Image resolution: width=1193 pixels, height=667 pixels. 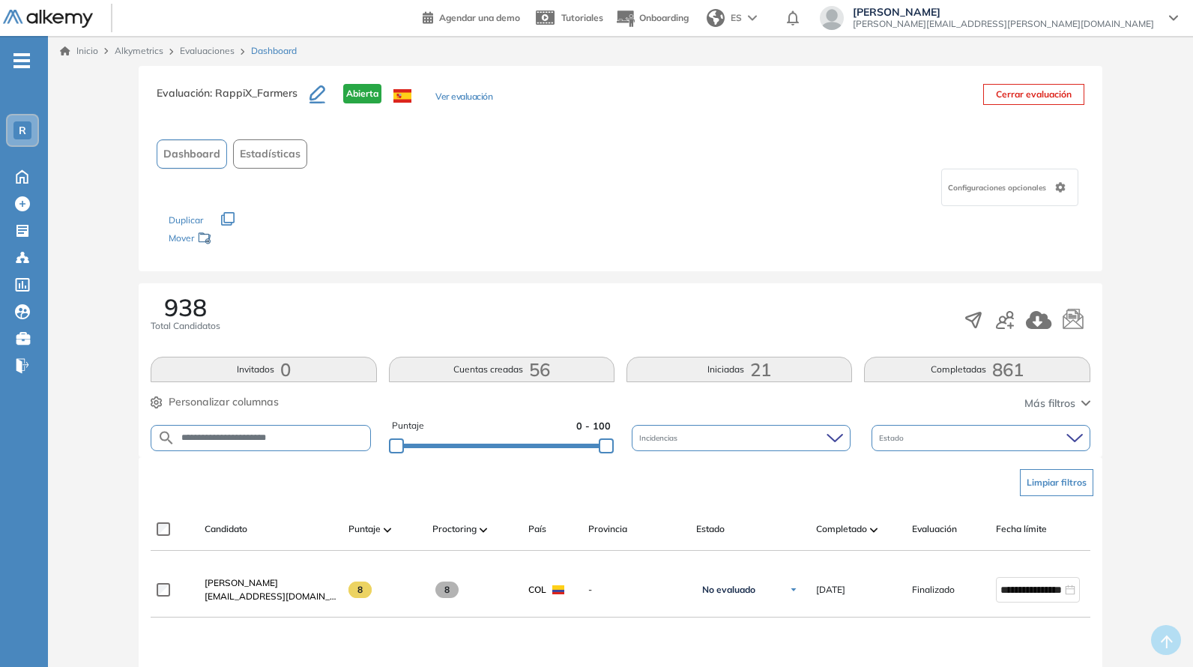 I want to click on span: Candidato, so click(x=226, y=529).